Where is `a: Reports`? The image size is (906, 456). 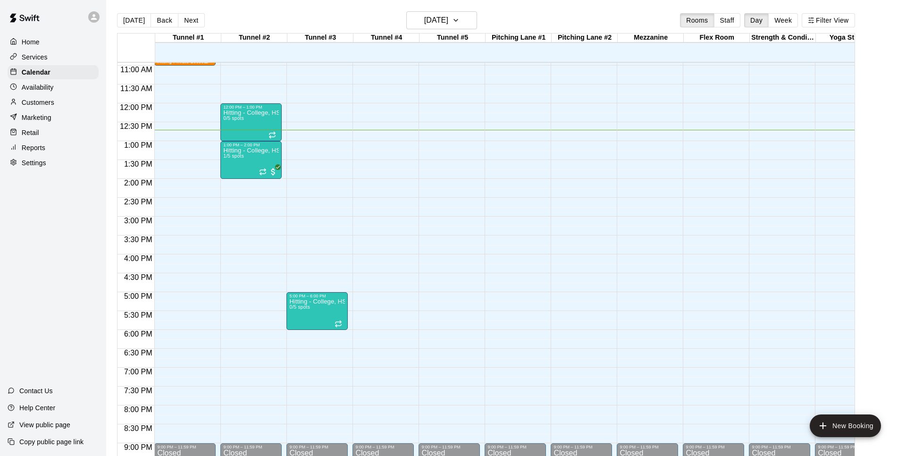 a: Reports is located at coordinates (53, 148).